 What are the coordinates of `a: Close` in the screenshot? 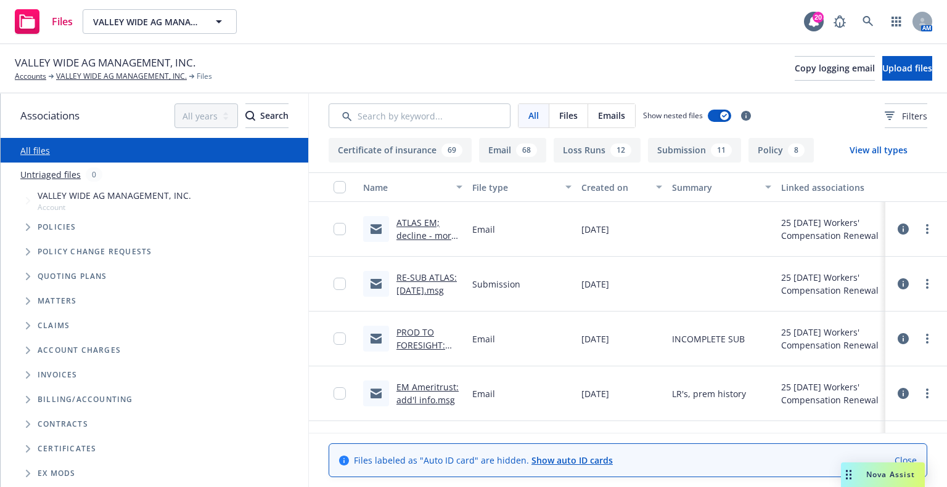 It's located at (905, 460).